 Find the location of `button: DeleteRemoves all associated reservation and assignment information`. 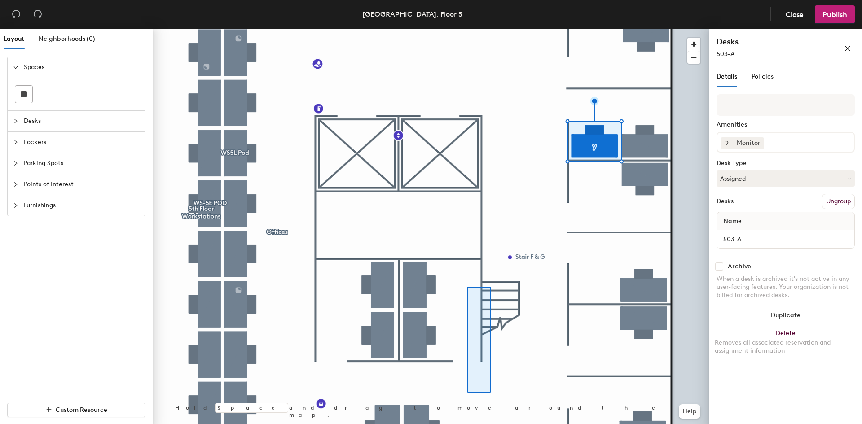

button: DeleteRemoves all associated reservation and assignment information is located at coordinates (786, 344).